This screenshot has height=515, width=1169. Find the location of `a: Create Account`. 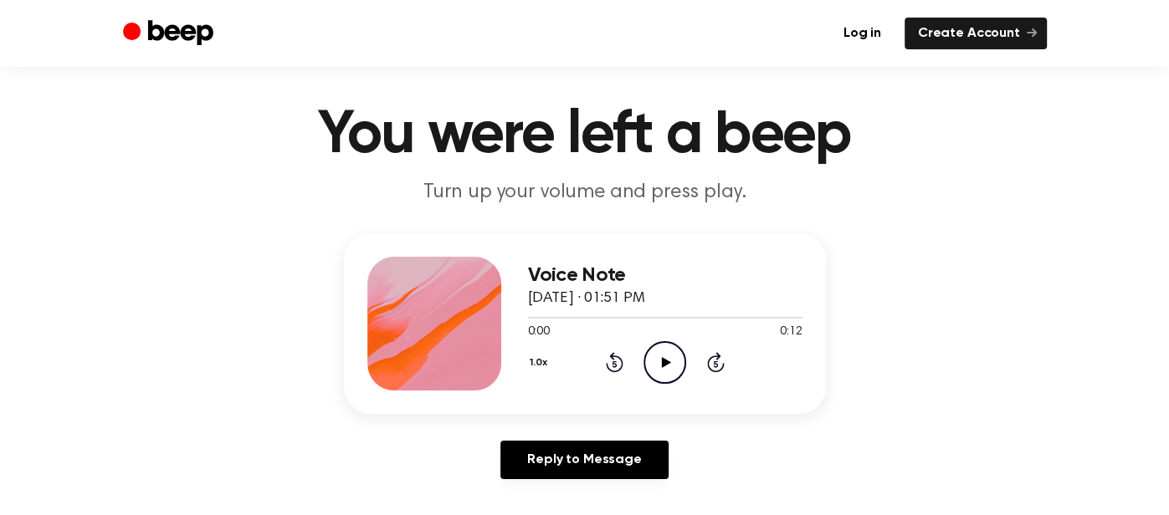

a: Create Account is located at coordinates (976, 33).